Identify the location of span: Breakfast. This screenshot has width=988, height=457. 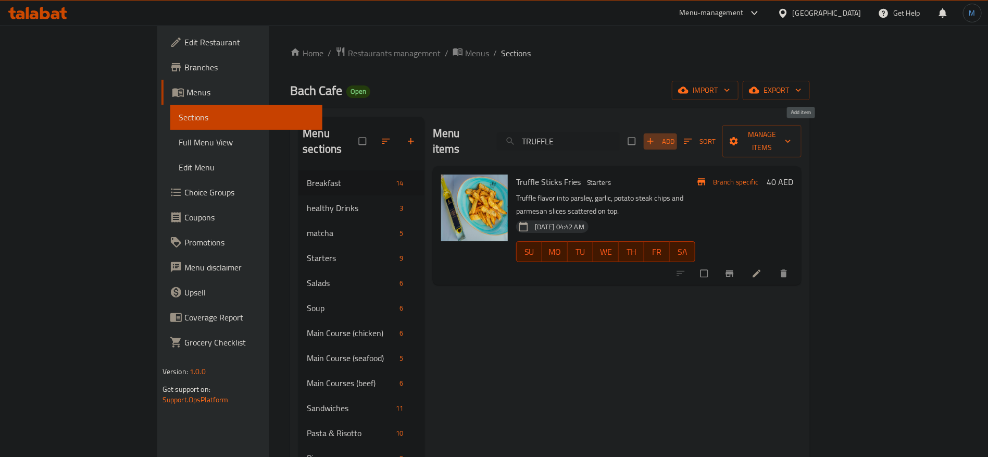
(349, 183).